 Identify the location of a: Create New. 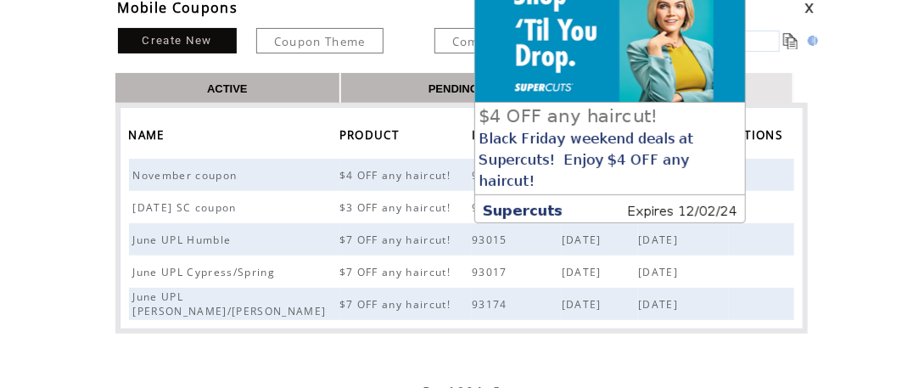
(177, 41).